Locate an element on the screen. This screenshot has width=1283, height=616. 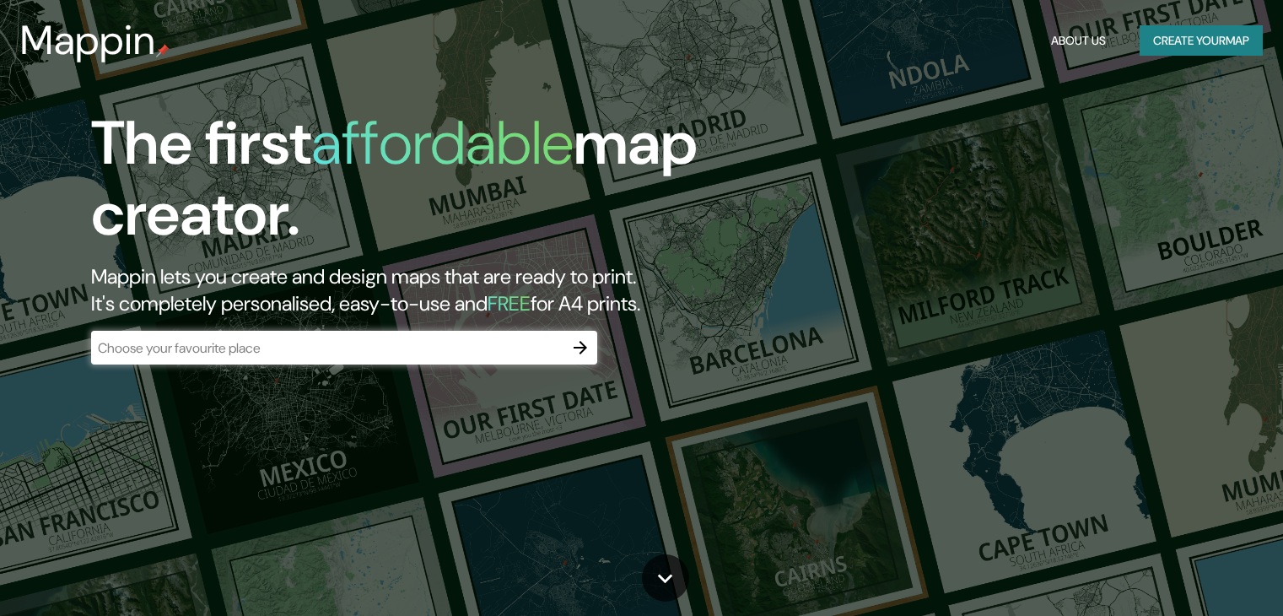
h2: Mappin lets you create and design maps that are ready to print. It's completely personalised, eas... is located at coordinates (412, 290).